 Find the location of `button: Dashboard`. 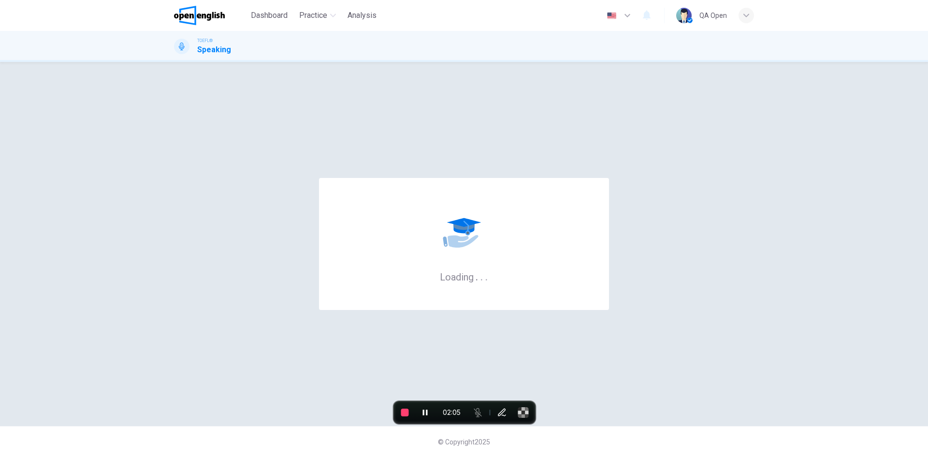

button: Dashboard is located at coordinates (269, 15).